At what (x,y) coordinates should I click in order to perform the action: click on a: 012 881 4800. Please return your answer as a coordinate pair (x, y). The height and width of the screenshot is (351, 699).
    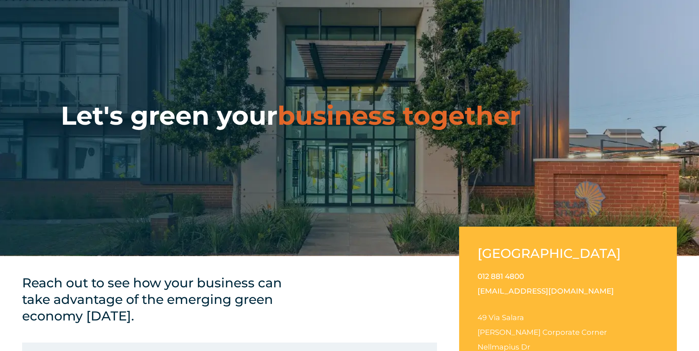
    Looking at the image, I should click on (501, 277).